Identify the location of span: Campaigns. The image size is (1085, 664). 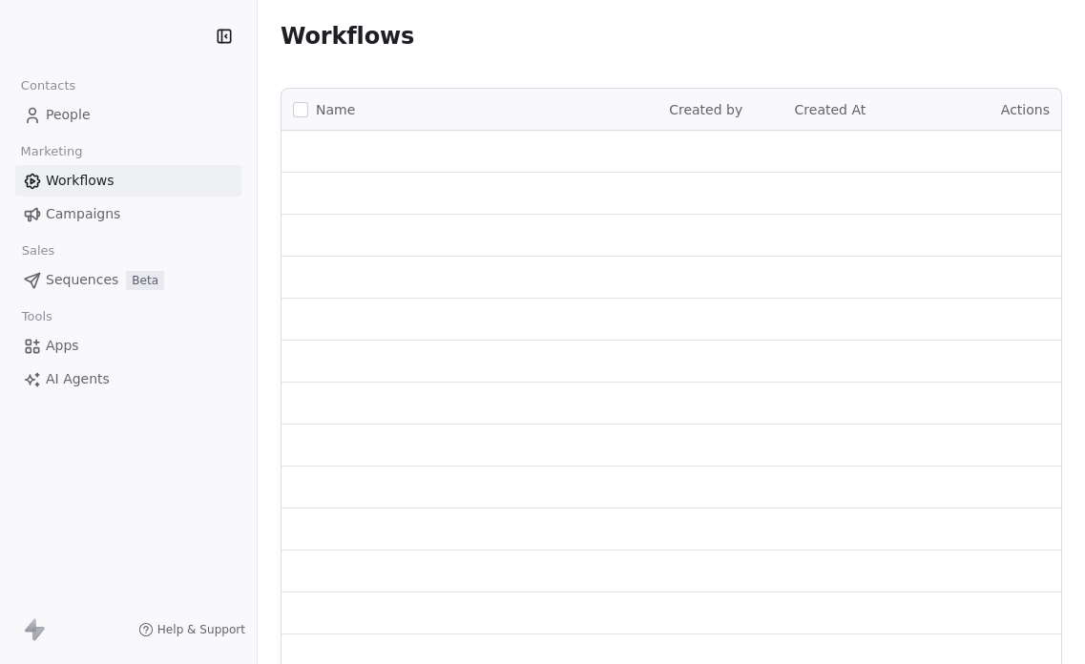
(83, 214).